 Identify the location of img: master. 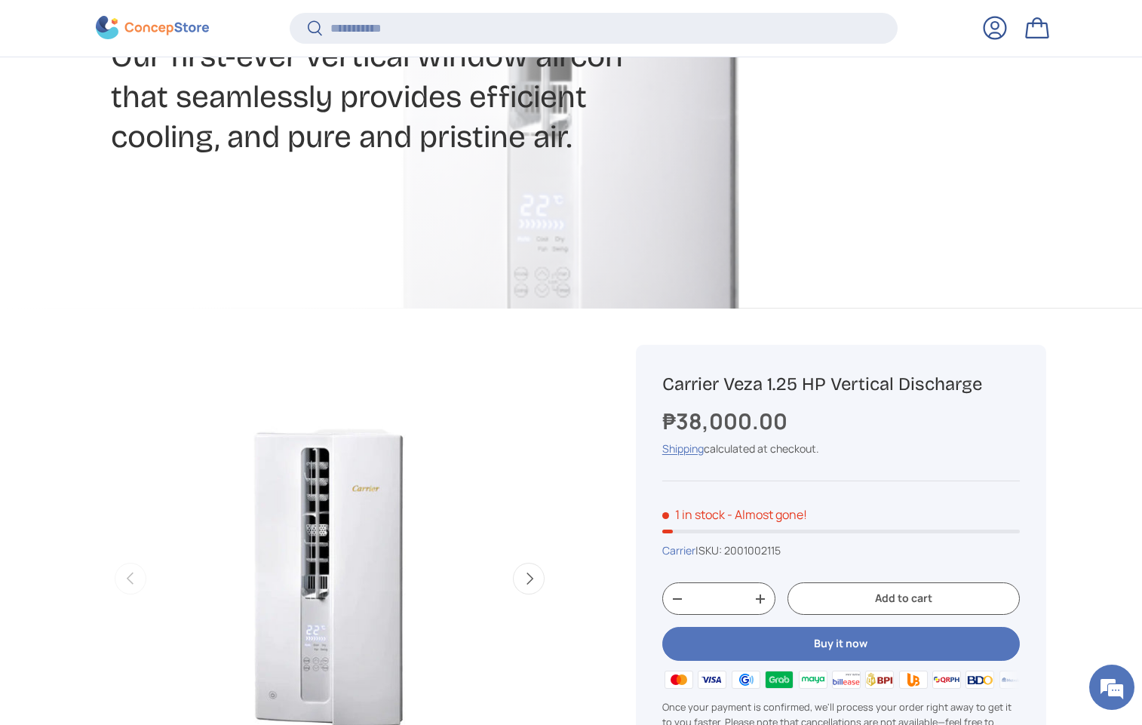
(679, 680).